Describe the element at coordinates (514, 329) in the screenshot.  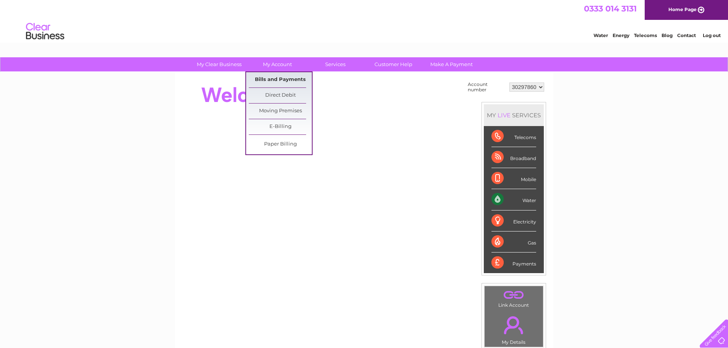
I see `td: My Details` at that location.